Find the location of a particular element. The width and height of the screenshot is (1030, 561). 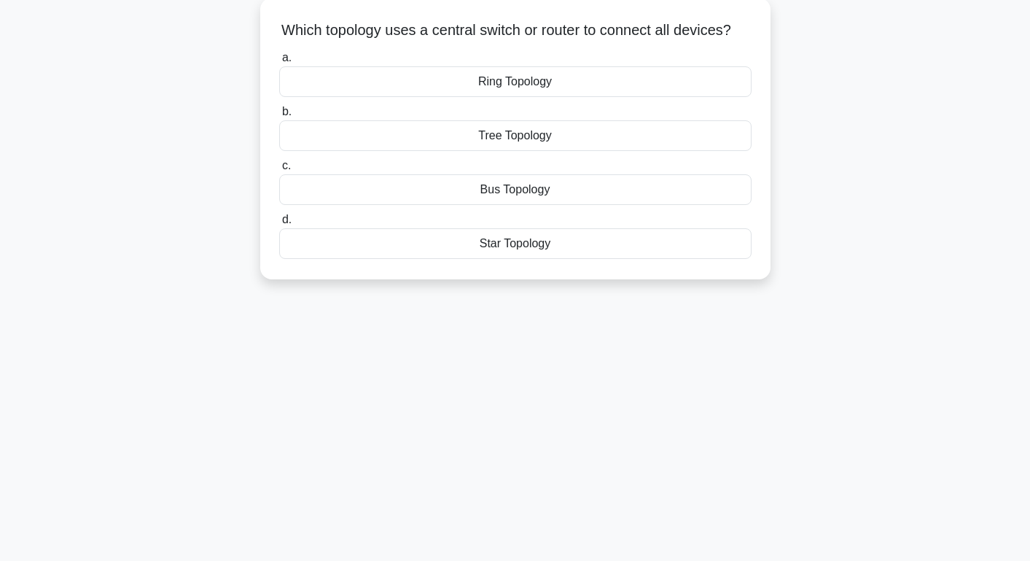

span: a. is located at coordinates (287, 57).